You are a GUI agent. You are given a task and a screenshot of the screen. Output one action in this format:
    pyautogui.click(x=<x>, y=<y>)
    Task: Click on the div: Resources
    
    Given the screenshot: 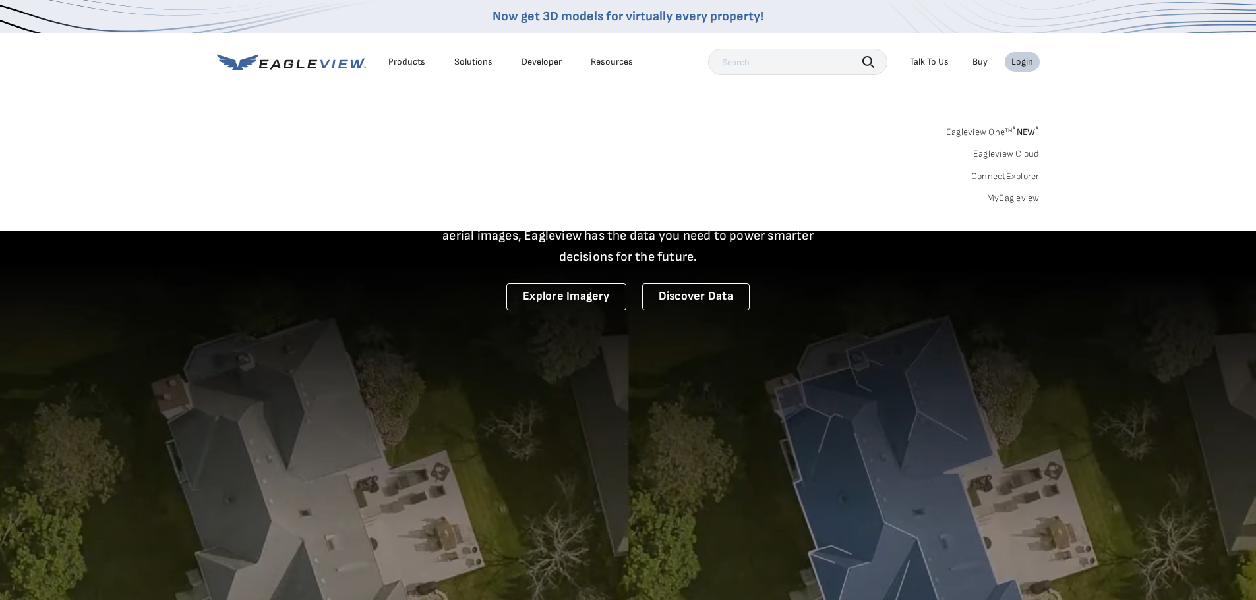 What is the action you would take?
    pyautogui.click(x=612, y=62)
    